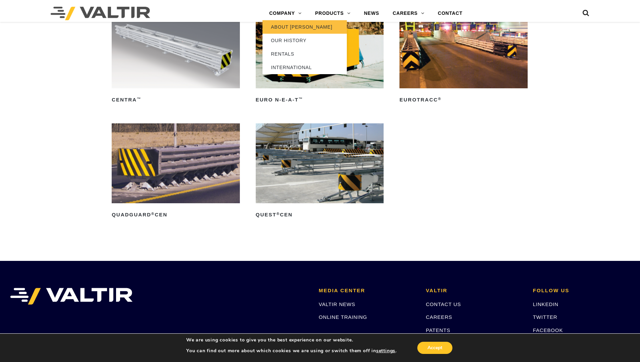  I want to click on a: VALTIR NEWS, so click(337, 304).